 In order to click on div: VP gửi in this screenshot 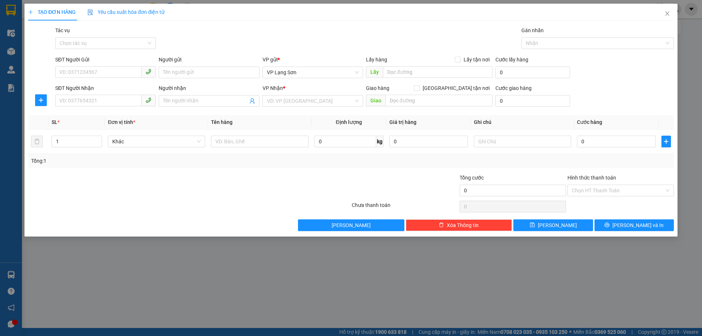, I will do `click(313, 60)`.